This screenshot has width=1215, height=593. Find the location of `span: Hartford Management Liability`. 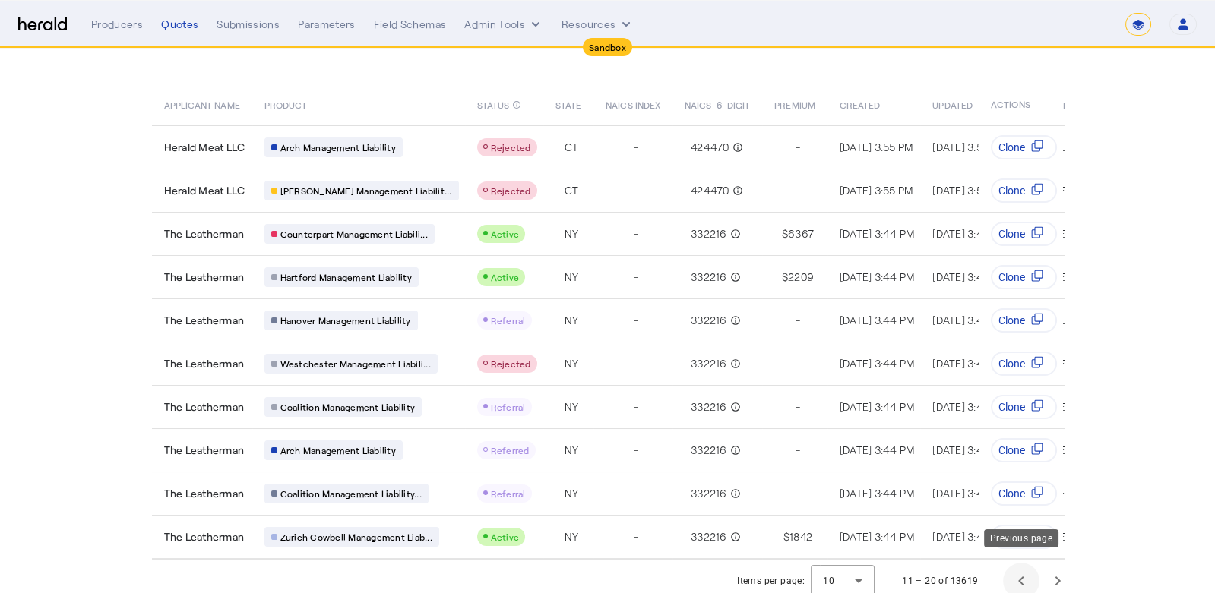

span: Hartford Management Liability is located at coordinates (346, 277).